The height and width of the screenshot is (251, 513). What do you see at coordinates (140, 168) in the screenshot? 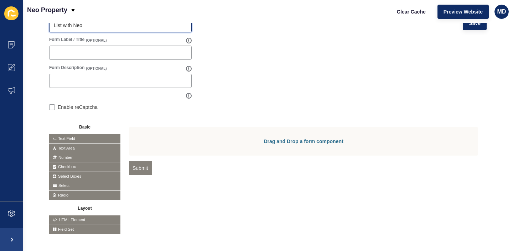
I see `button: Submit` at bounding box center [140, 168].